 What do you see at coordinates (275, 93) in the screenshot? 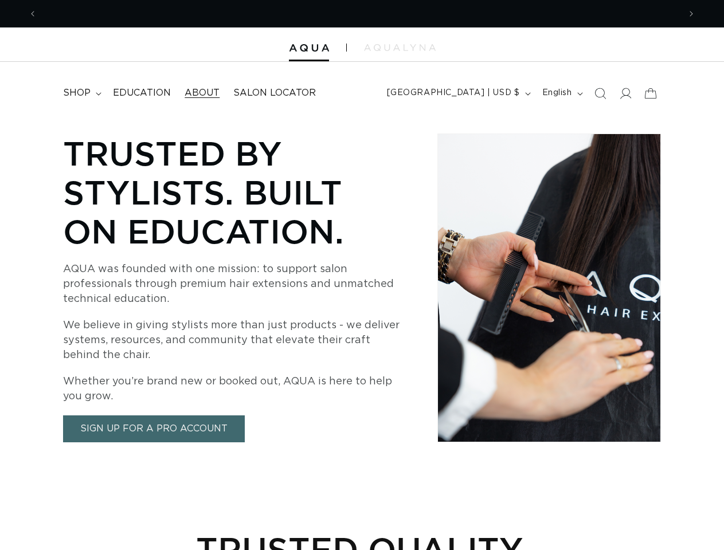
I see `a: Salon Locator` at bounding box center [275, 93].